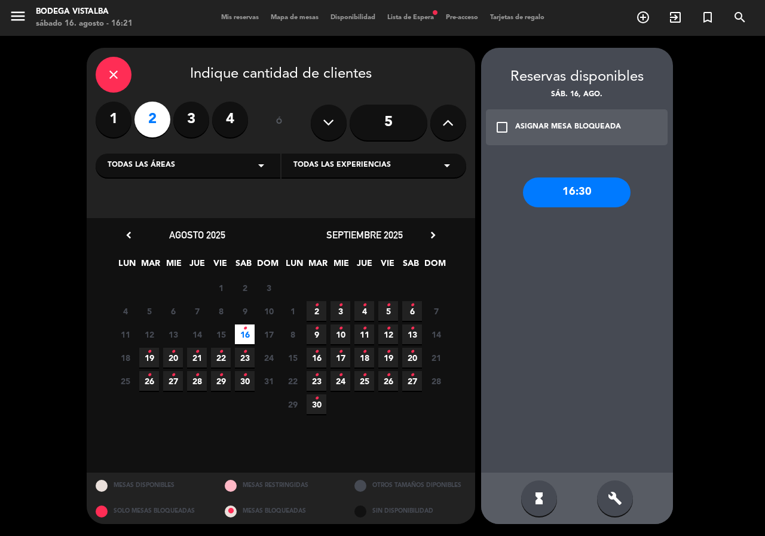  What do you see at coordinates (151, 511) in the screenshot?
I see `div: SOLO MESAS BLOQUEADAS` at bounding box center [151, 511].